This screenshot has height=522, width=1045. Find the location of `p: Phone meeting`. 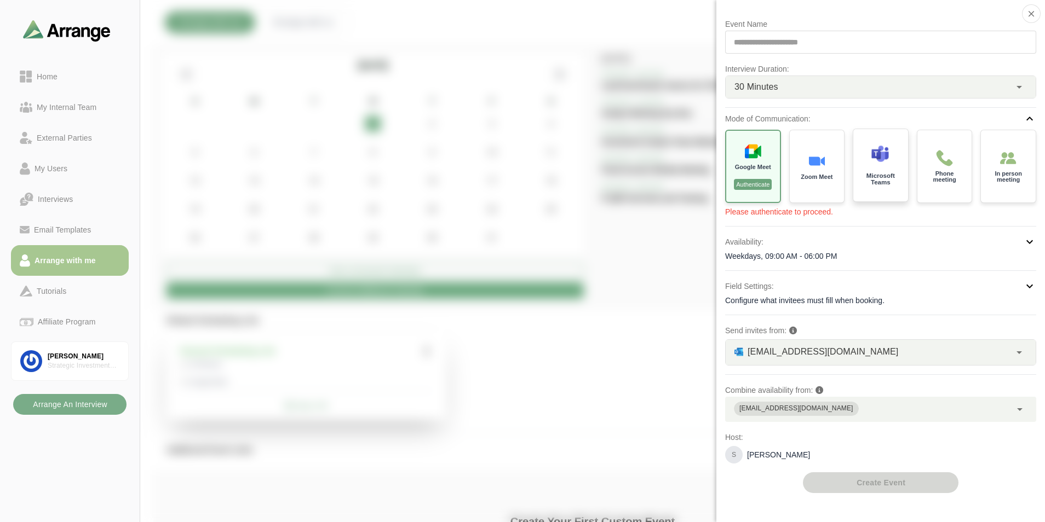

p: Phone meeting is located at coordinates (945, 177).